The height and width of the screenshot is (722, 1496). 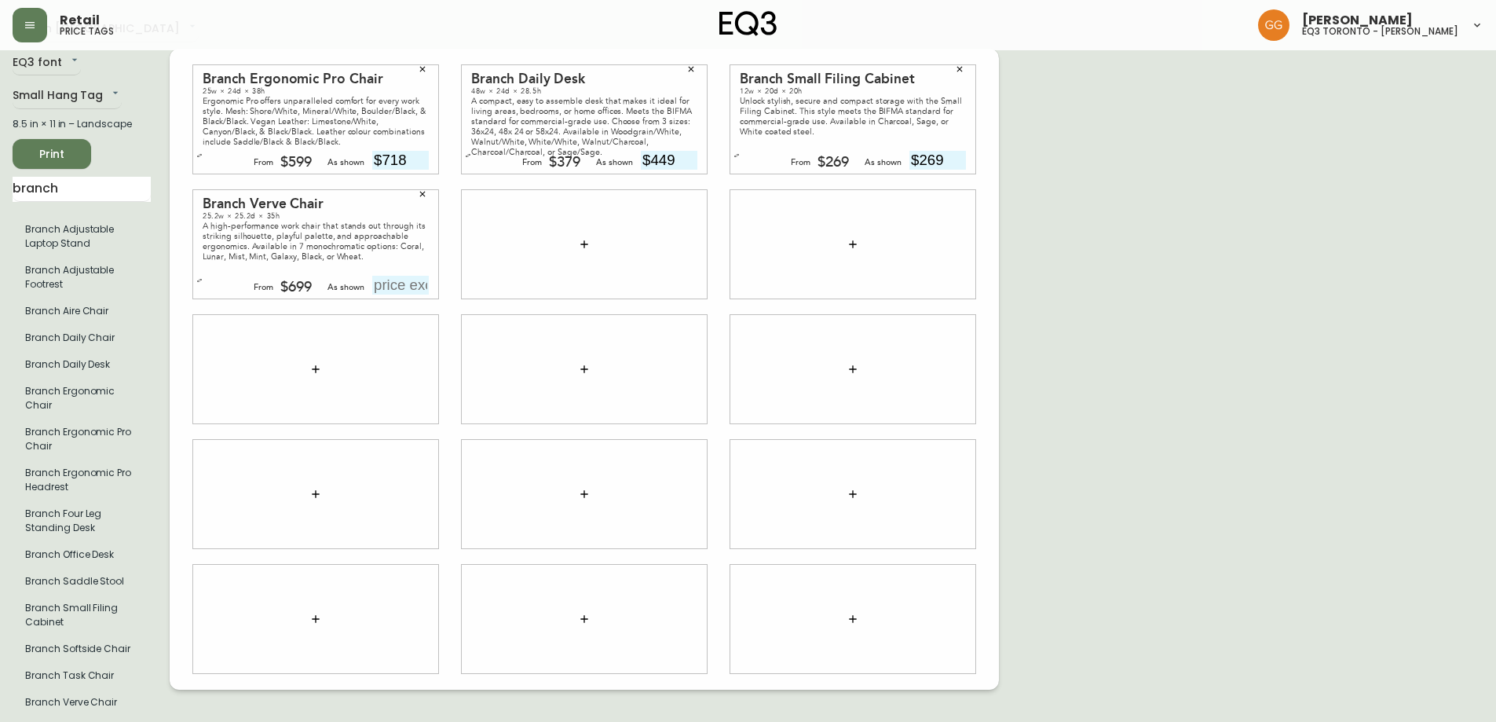 I want to click on div: $269, so click(x=833, y=163).